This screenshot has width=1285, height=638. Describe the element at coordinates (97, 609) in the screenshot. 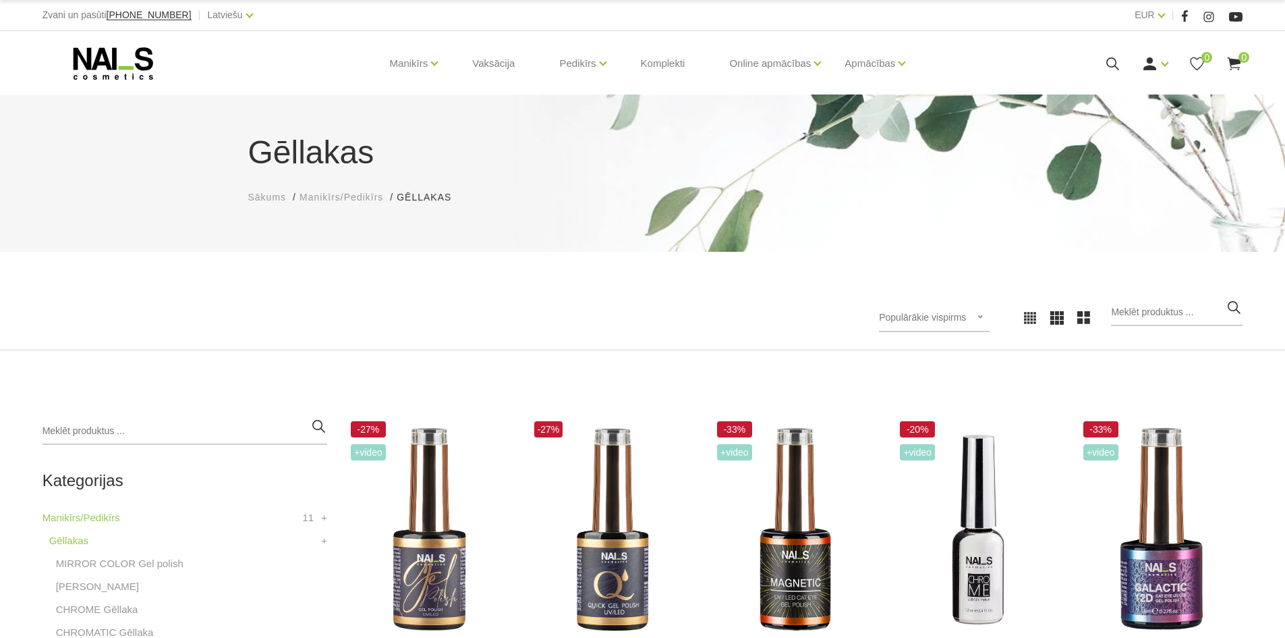

I see `a: CHROME Gēllaka` at that location.